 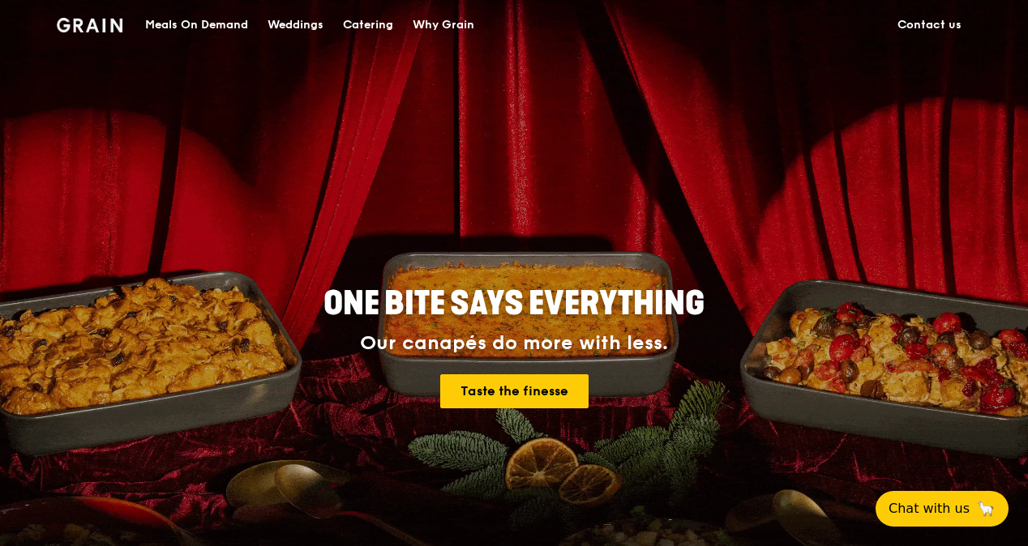 What do you see at coordinates (942, 509) in the screenshot?
I see `button: Chat with us🦙` at bounding box center [942, 509].